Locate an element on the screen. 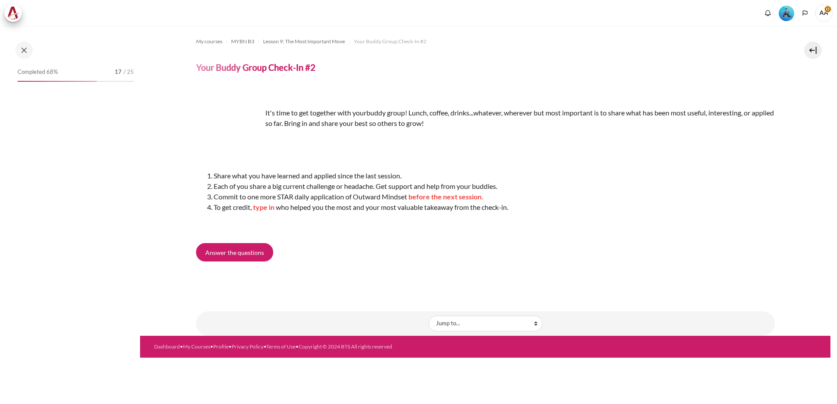 Image resolution: width=837 pixels, height=404 pixels. span: / 25 is located at coordinates (129, 72).